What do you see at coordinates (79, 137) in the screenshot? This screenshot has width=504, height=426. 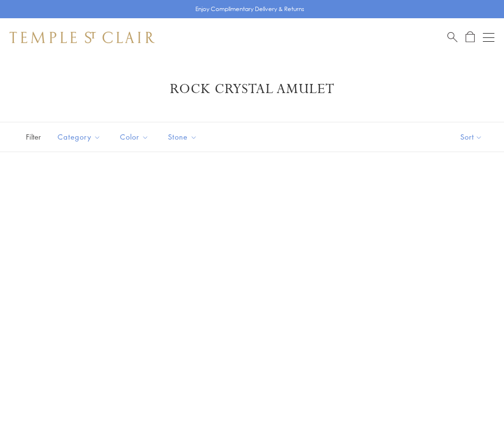 I see `button: Category` at bounding box center [79, 137].